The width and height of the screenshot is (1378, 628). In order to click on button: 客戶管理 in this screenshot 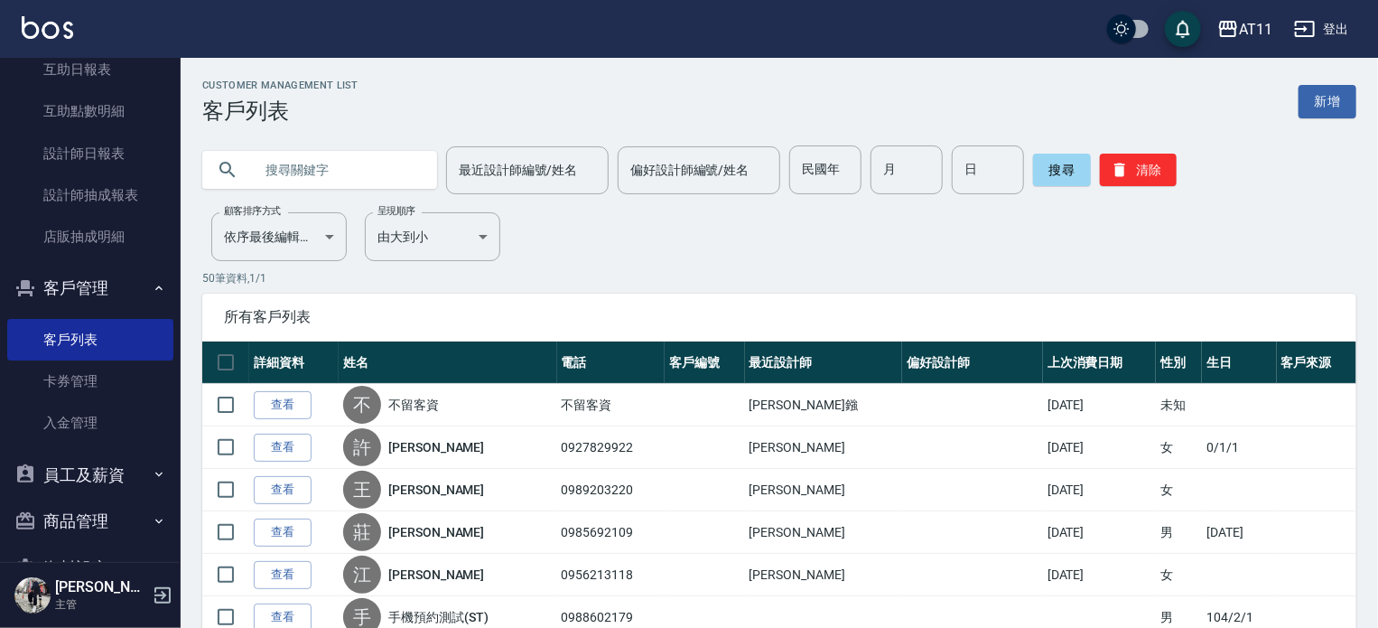, I will do `click(90, 288)`.